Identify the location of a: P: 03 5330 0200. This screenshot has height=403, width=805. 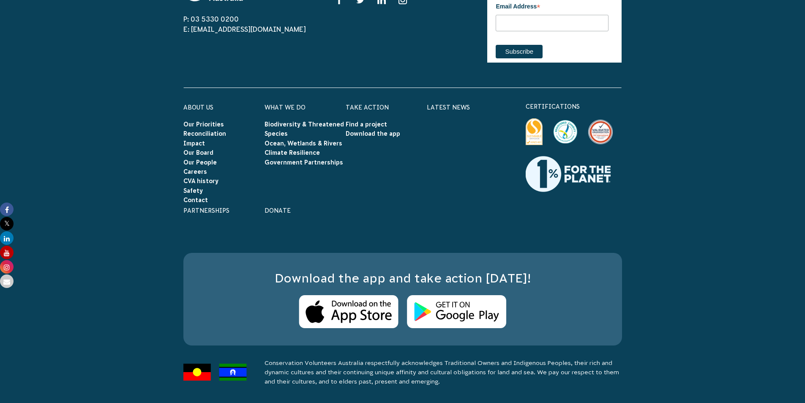
(211, 19).